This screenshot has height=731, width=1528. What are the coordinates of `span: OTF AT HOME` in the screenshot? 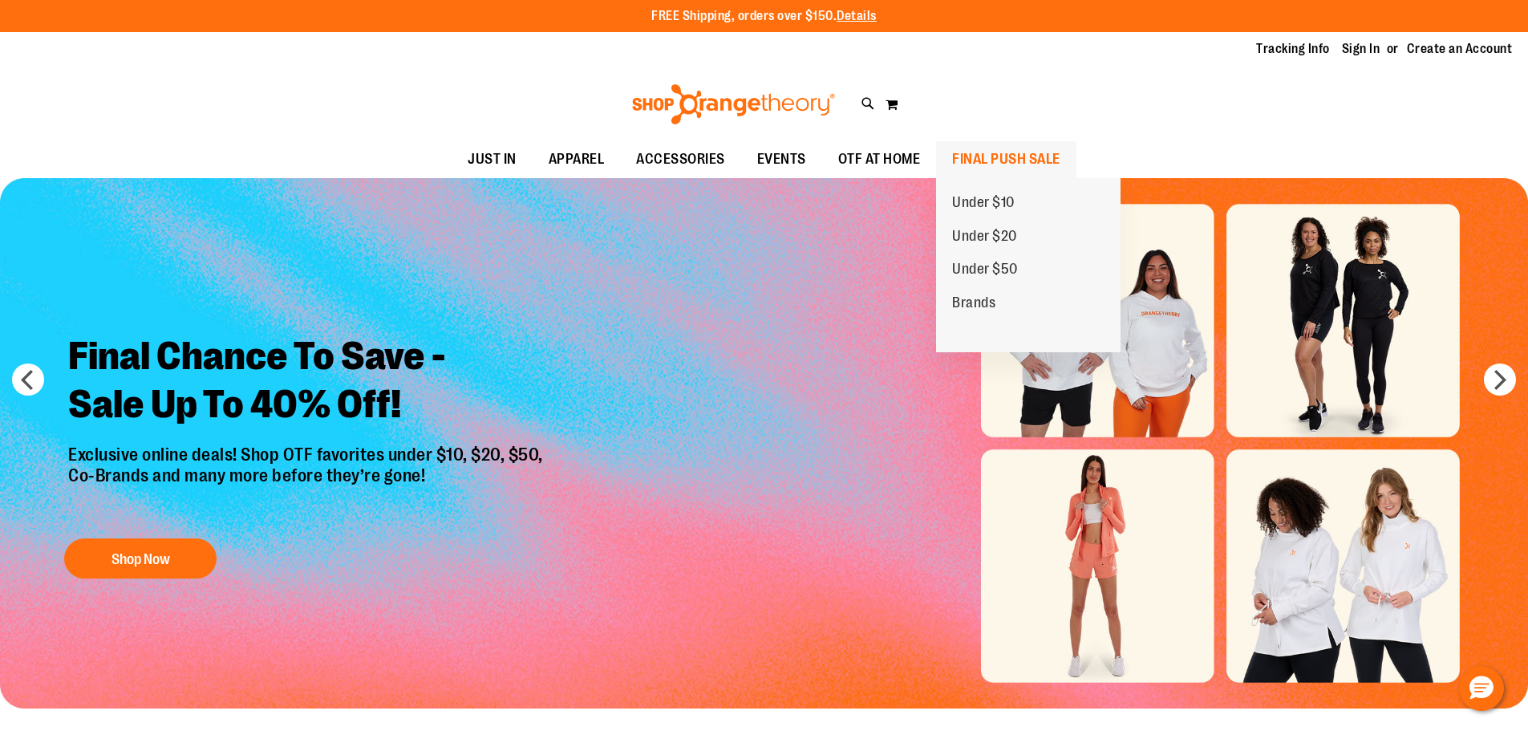 It's located at (879, 159).